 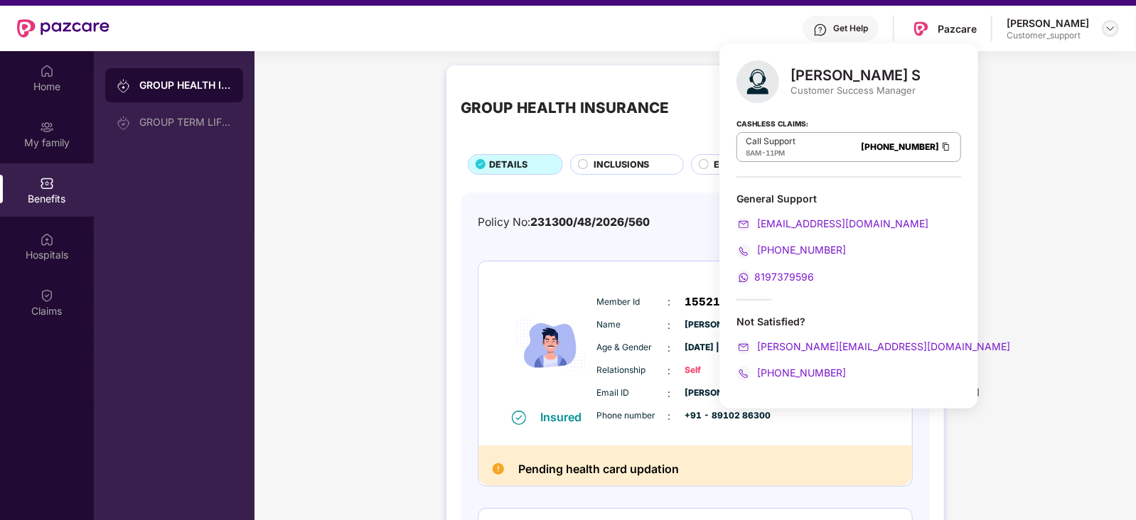 What do you see at coordinates (564, 222) in the screenshot?
I see `div: Policy No:` at bounding box center [564, 222].